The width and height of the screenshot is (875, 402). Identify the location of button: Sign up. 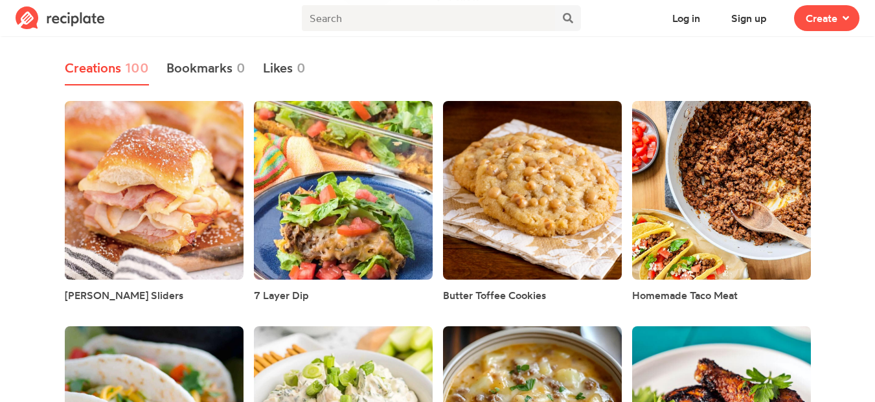
(749, 18).